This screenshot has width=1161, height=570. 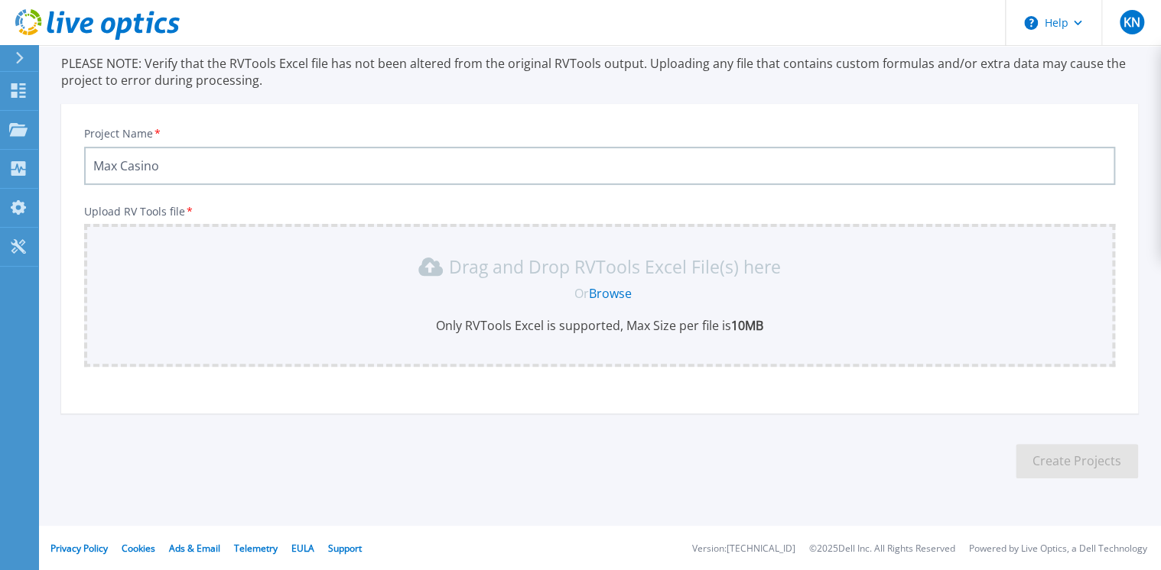 I want to click on a: Telemetry, so click(x=255, y=548).